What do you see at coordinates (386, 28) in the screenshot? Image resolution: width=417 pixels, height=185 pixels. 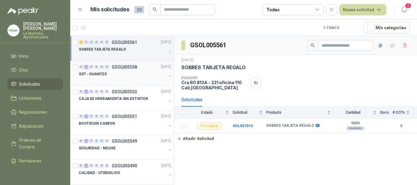 I see `button: Mís categorías` at bounding box center [386, 28].